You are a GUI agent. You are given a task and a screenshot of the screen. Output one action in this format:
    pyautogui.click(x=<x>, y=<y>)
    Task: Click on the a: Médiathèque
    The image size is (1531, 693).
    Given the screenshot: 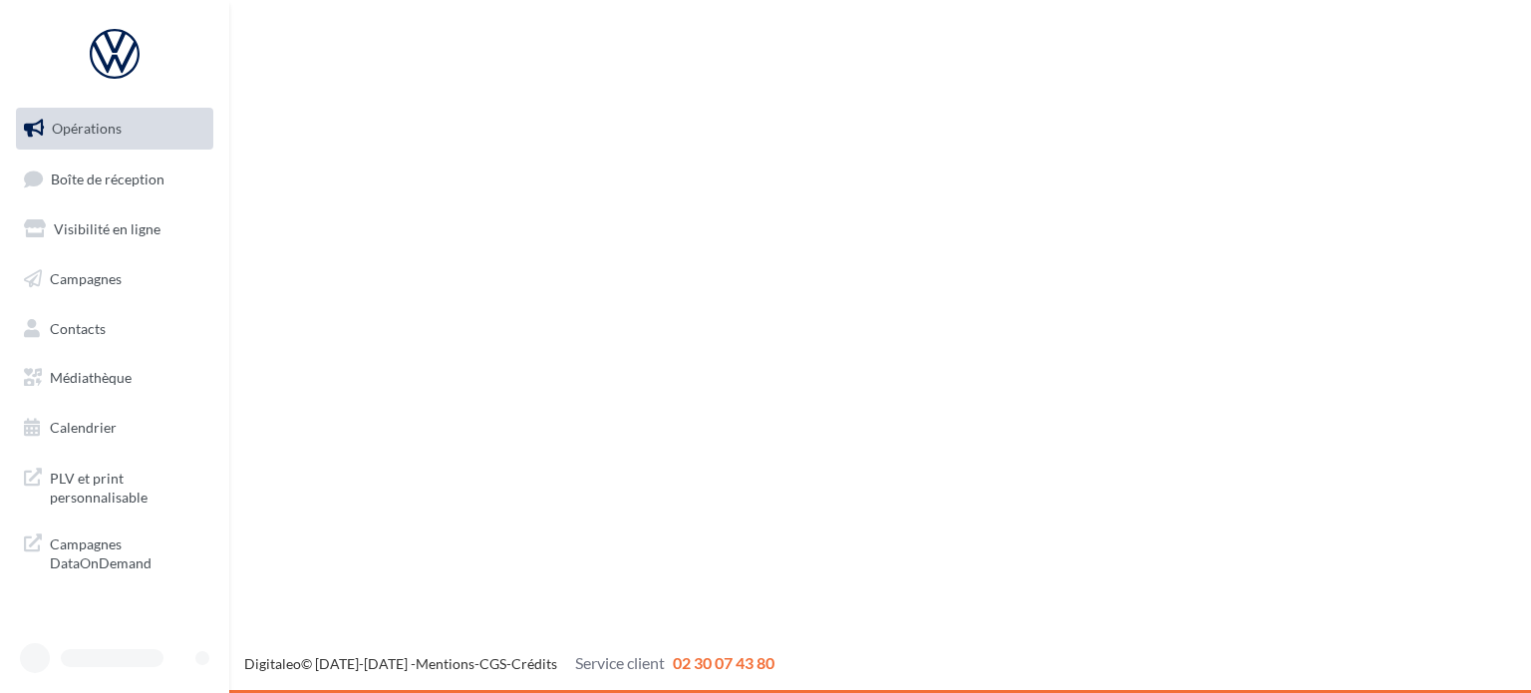 What is the action you would take?
    pyautogui.click(x=115, y=378)
    